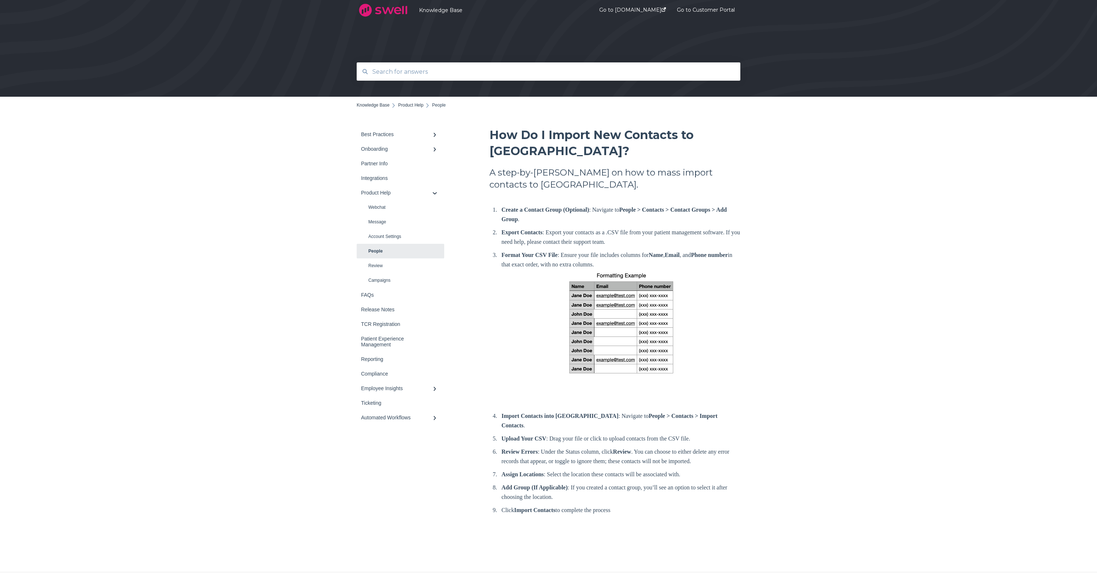 Image resolution: width=1097 pixels, height=573 pixels. What do you see at coordinates (535, 509) in the screenshot?
I see `strong: Import Contacts` at bounding box center [535, 509].